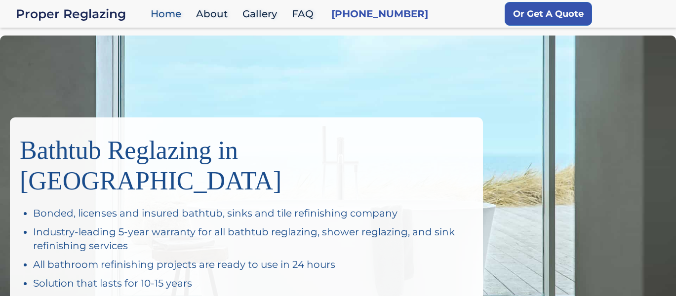 This screenshot has height=296, width=676. Describe the element at coordinates (262, 14) in the screenshot. I see `a: Gallery` at that location.